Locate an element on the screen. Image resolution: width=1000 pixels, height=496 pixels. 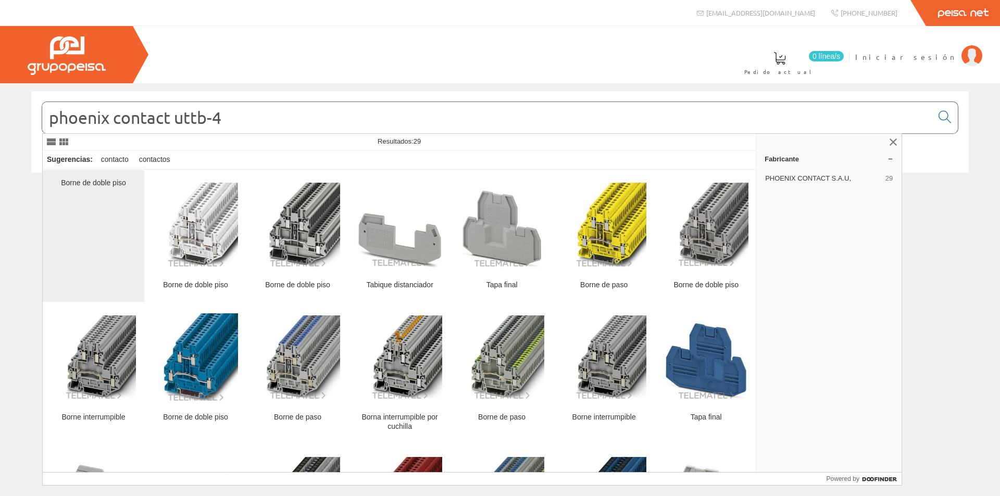
div: Sugerencias: is located at coordinates (69, 160).